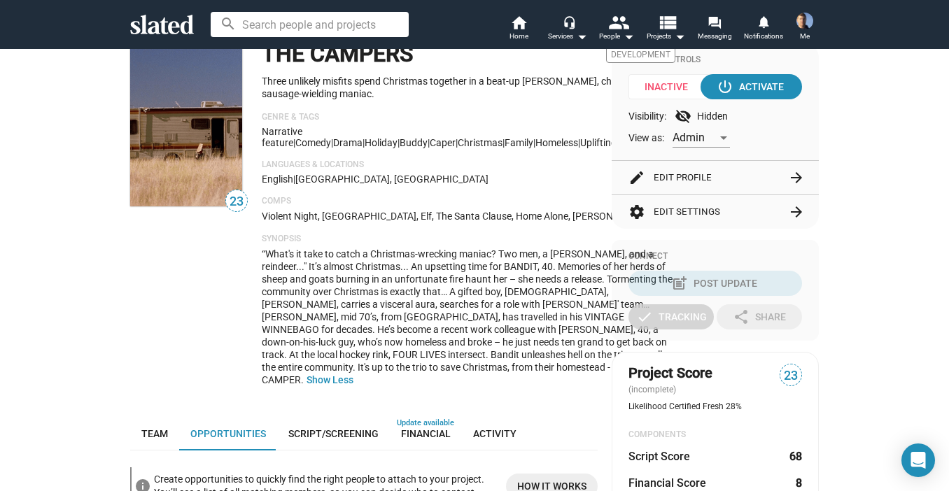 The image size is (949, 491). What do you see at coordinates (715, 435) in the screenshot?
I see `div: COMPONENTS` at bounding box center [715, 435].